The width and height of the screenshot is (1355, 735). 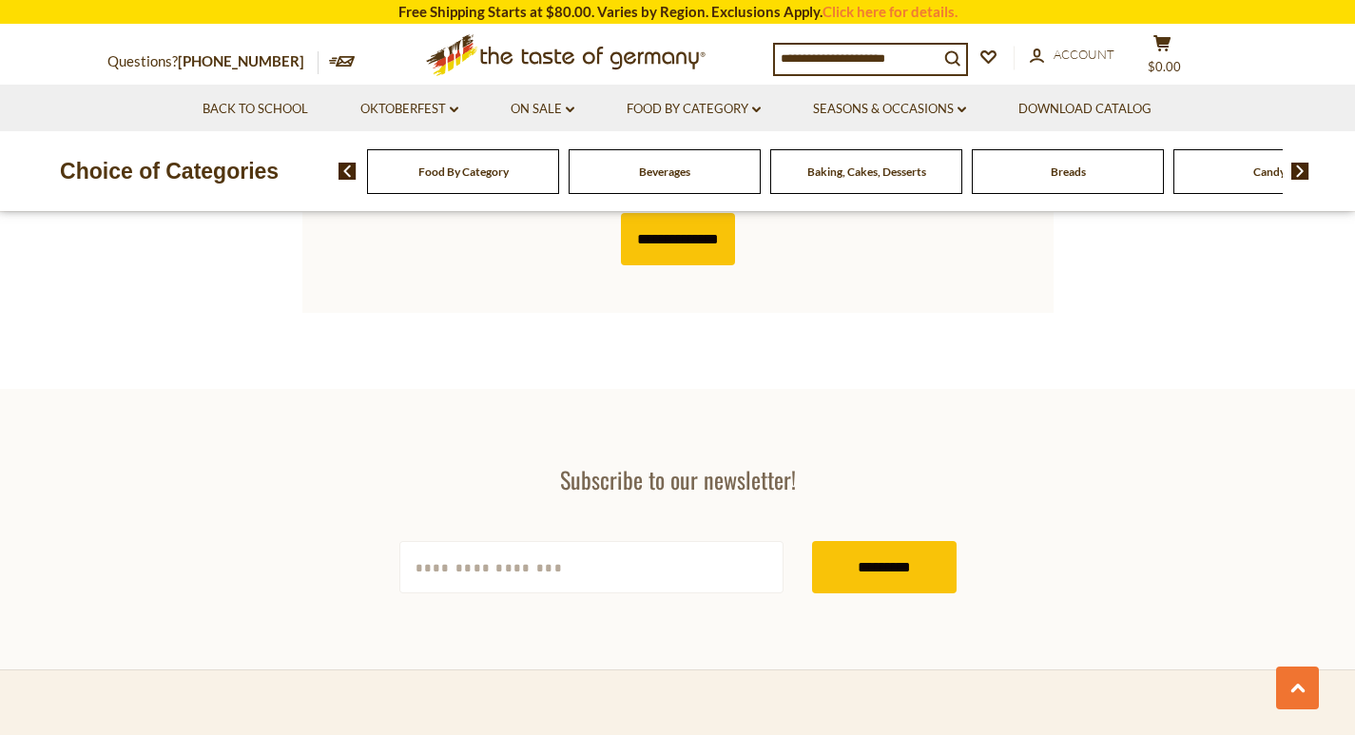 I want to click on a: On Sale, so click(x=542, y=109).